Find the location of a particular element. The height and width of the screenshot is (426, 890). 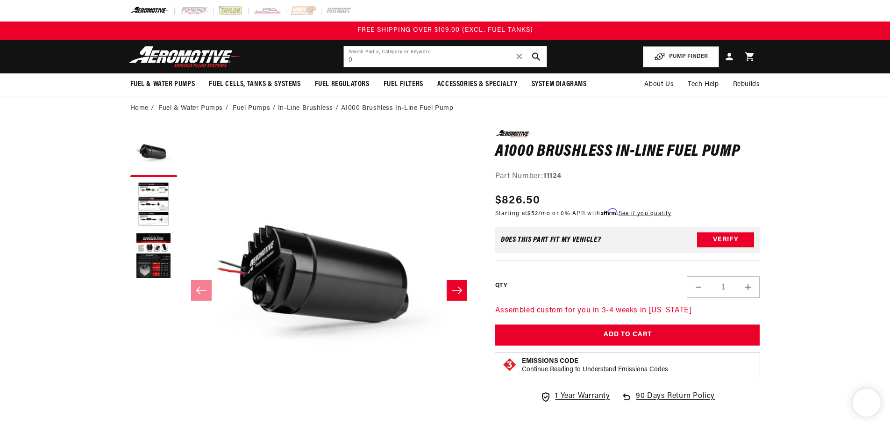

span: About Us is located at coordinates (659, 84).